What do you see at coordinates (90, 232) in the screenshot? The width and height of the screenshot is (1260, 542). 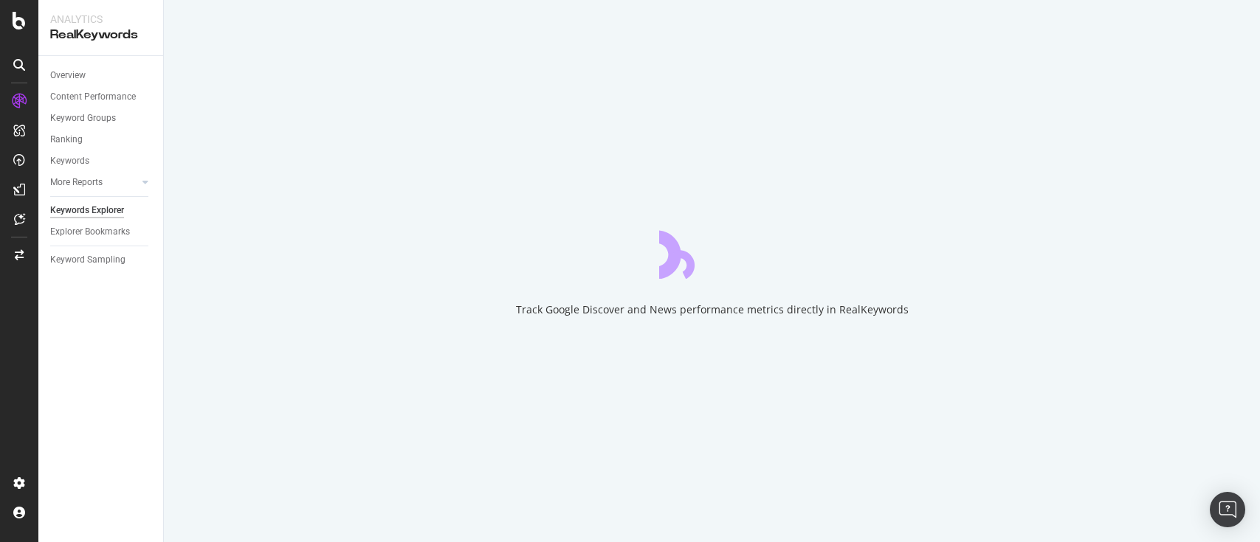 I see `div: Explorer Bookmarks` at bounding box center [90, 232].